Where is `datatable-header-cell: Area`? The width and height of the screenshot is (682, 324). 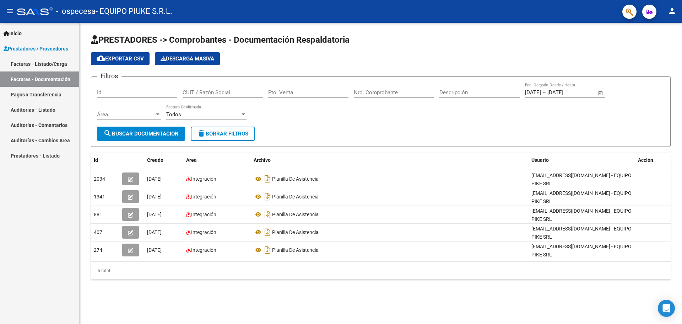
datatable-header-cell: Area is located at coordinates (217, 160).